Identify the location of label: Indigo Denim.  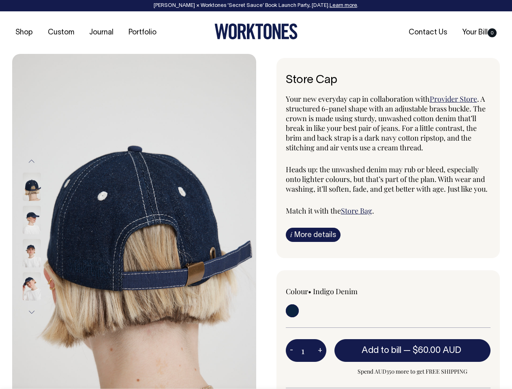
(335, 292).